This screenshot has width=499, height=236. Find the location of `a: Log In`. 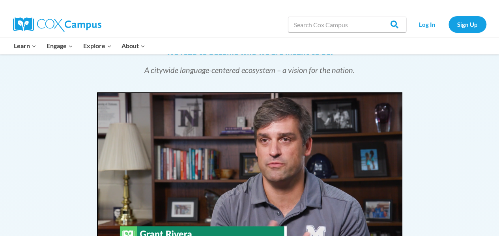

a: Log In is located at coordinates (427, 24).